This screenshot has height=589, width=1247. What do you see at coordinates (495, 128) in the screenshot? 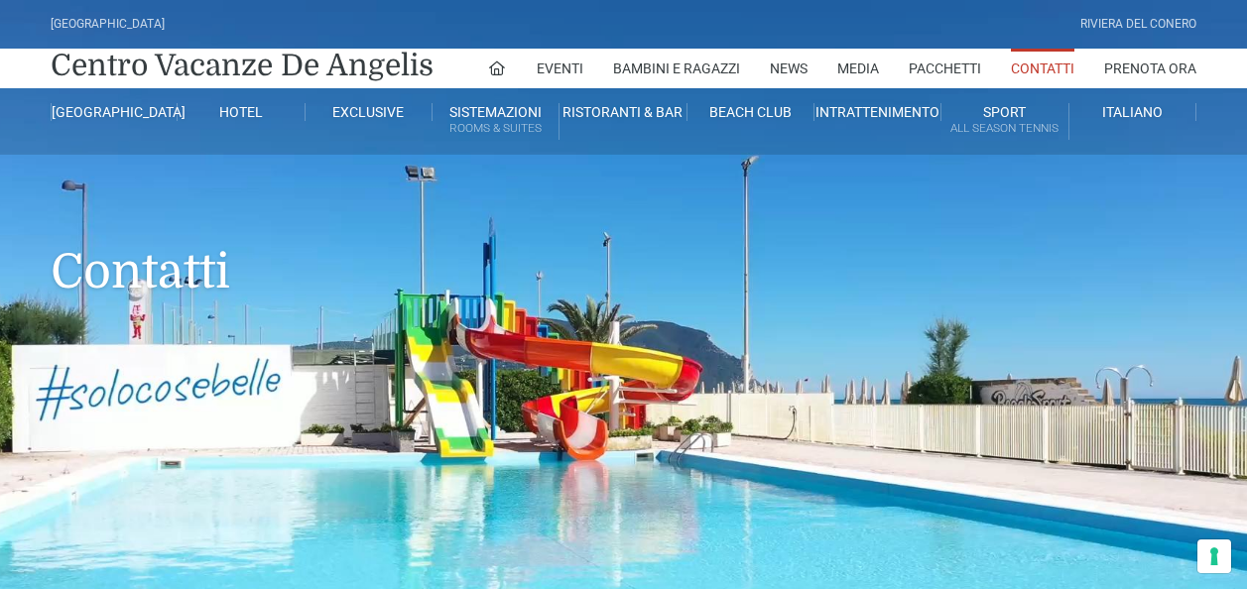
I see `small: Rooms & Suites` at bounding box center [495, 128].